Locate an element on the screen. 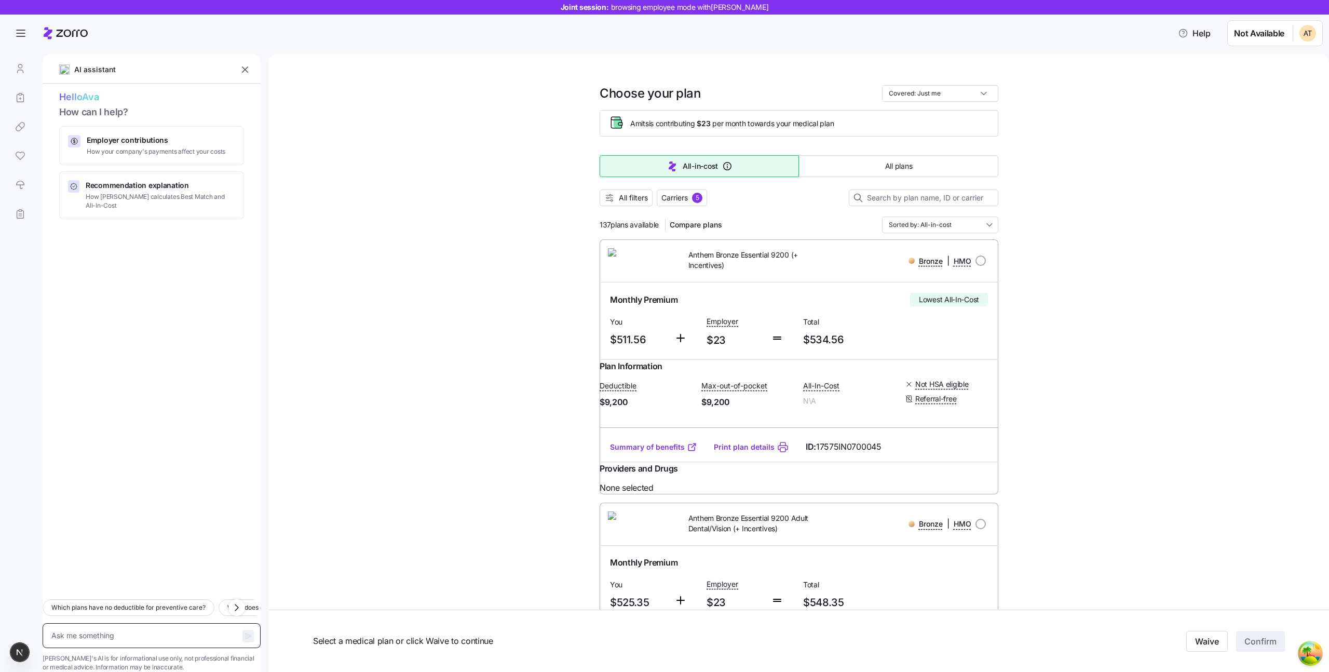 Image resolution: width=1329 pixels, height=672 pixels. button: Open Tanstack query devtools is located at coordinates (1310, 653).